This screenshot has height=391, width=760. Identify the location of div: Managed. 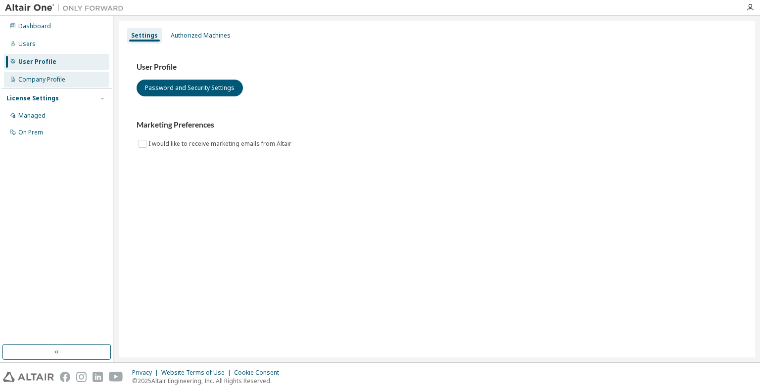
(32, 116).